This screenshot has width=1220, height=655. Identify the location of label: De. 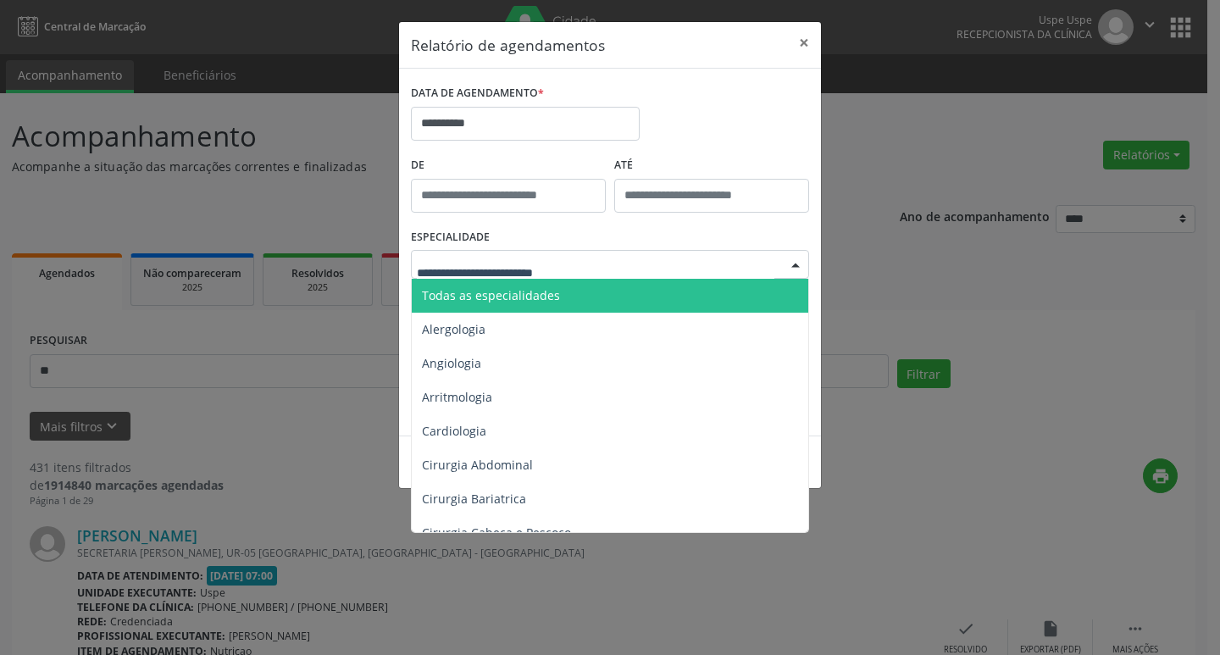
(508, 165).